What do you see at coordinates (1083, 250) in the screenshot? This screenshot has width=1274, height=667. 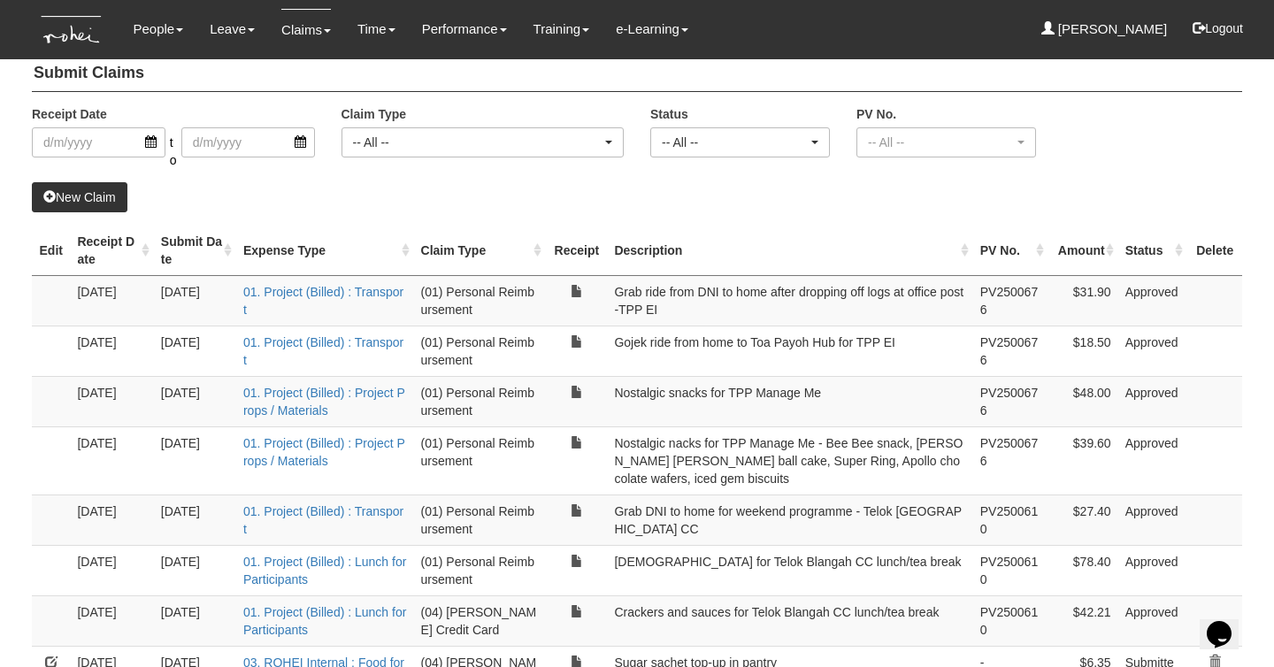 I see `th: Amount : activate to sort column ascending` at bounding box center [1083, 250].